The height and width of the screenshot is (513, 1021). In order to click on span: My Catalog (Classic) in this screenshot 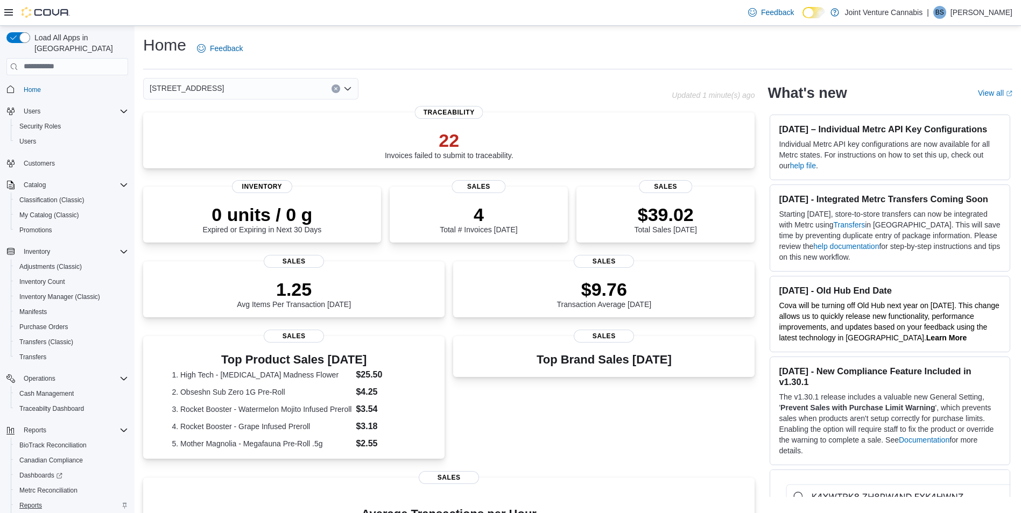, I will do `click(49, 215)`.